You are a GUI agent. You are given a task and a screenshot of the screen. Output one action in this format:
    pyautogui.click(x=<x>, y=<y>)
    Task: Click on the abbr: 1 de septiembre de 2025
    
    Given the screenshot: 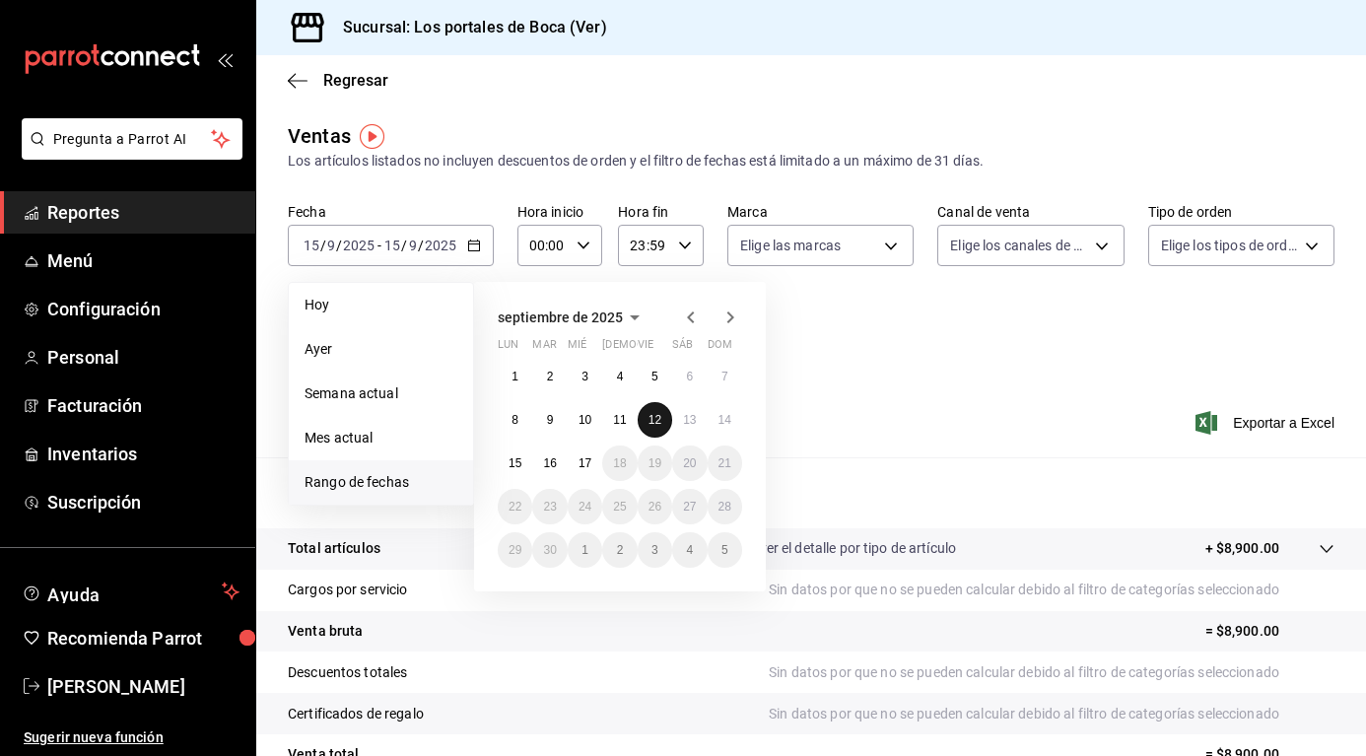 What is the action you would take?
    pyautogui.click(x=514, y=376)
    